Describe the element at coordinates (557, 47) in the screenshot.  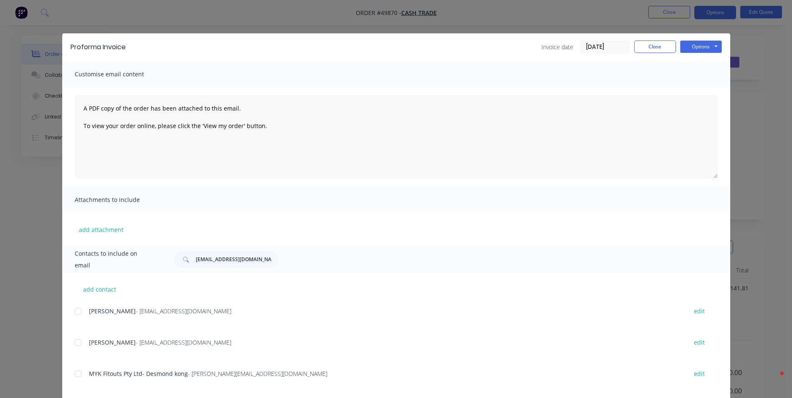
I see `span: Invoice date` at that location.